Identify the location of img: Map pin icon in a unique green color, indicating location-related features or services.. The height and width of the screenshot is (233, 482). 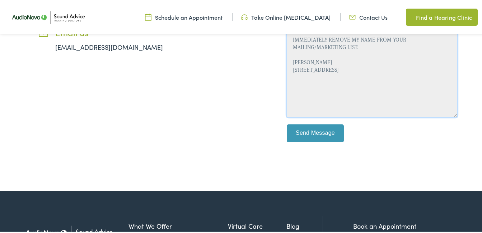
(409, 16).